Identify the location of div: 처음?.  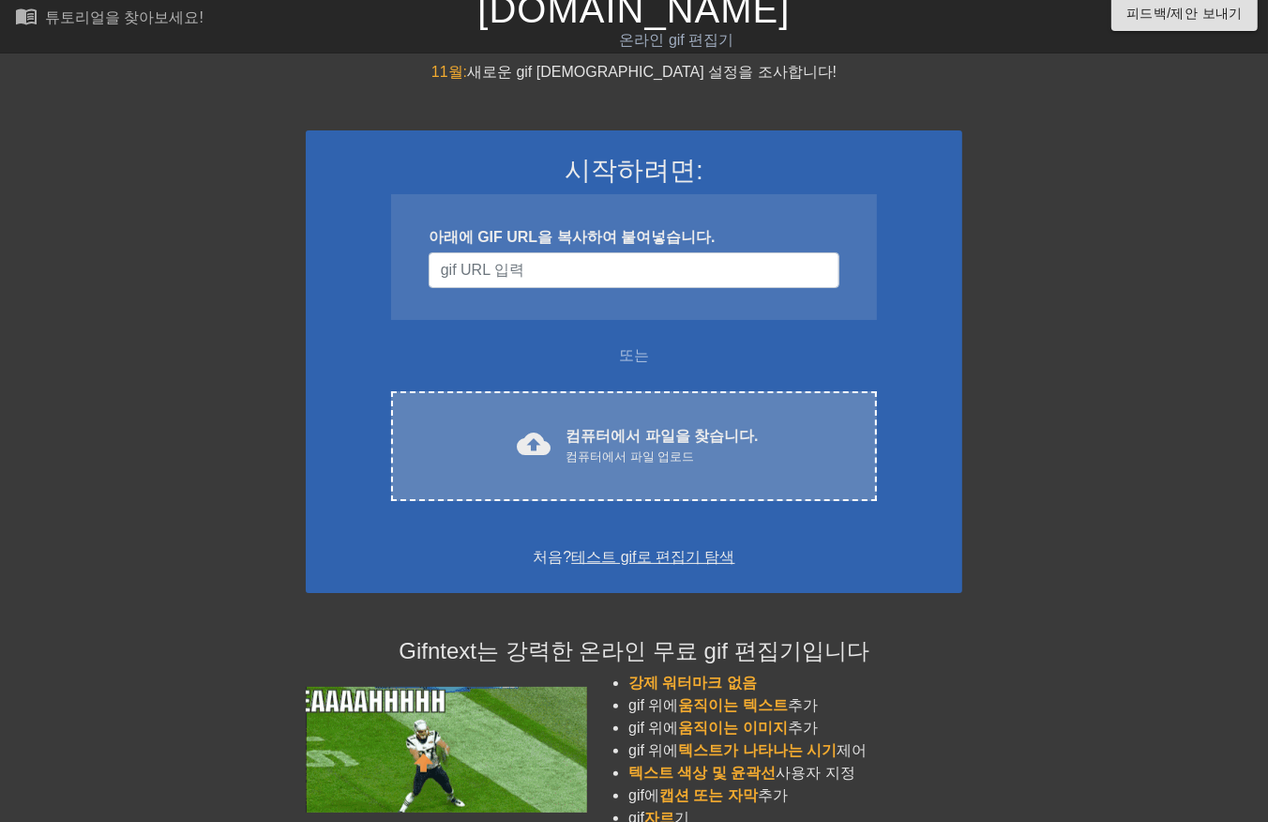
(634, 557).